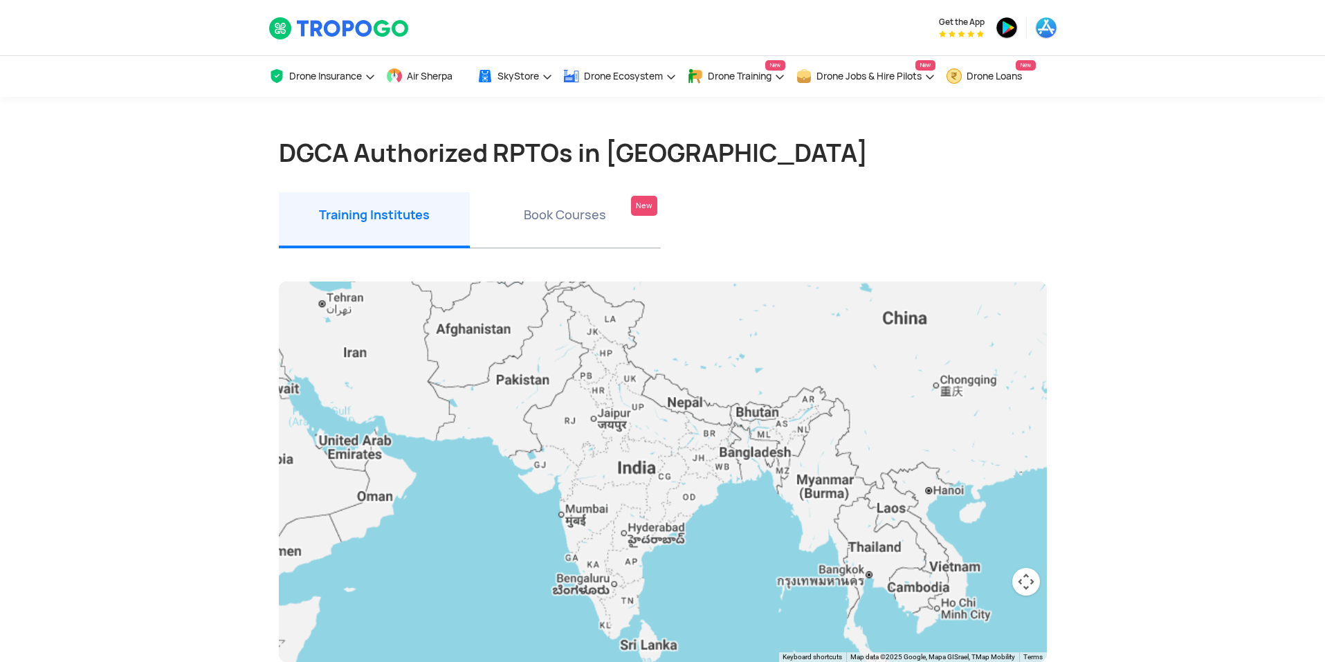 This screenshot has width=1325, height=662. I want to click on span: Drone Insurance, so click(325, 76).